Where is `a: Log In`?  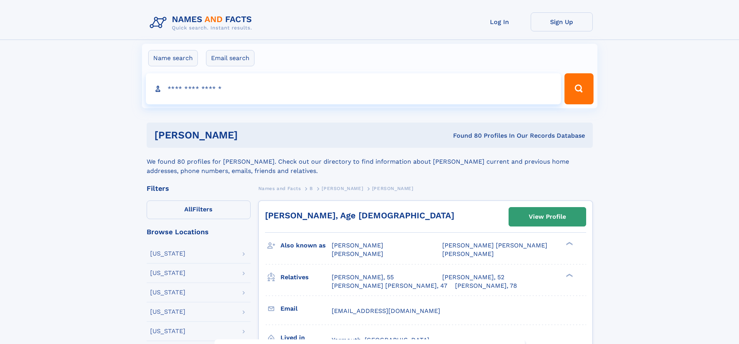
a: Log In is located at coordinates (499, 22).